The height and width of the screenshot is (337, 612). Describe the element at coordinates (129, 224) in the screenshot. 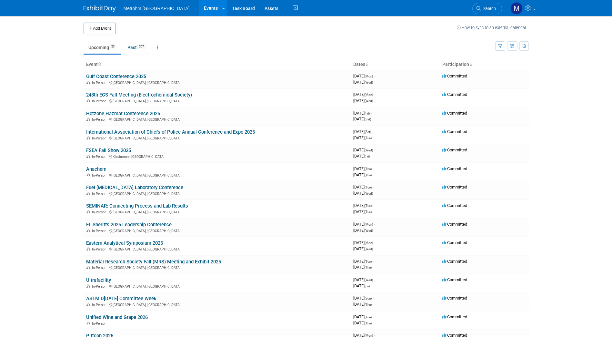

I see `a: FL Sheriffs 2025 Leadership Conference` at that location.